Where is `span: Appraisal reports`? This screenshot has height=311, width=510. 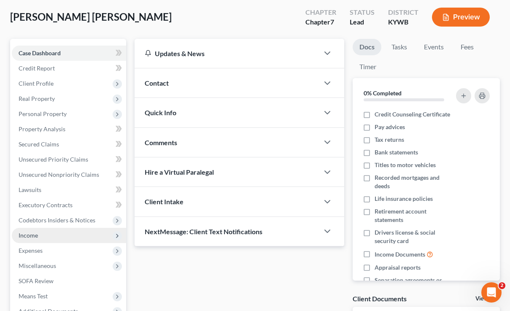
span: Appraisal reports is located at coordinates (398, 268).